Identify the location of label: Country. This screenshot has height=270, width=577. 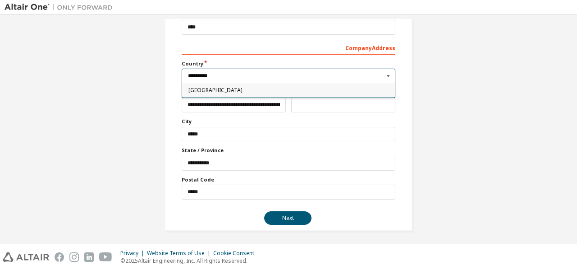
(289, 64).